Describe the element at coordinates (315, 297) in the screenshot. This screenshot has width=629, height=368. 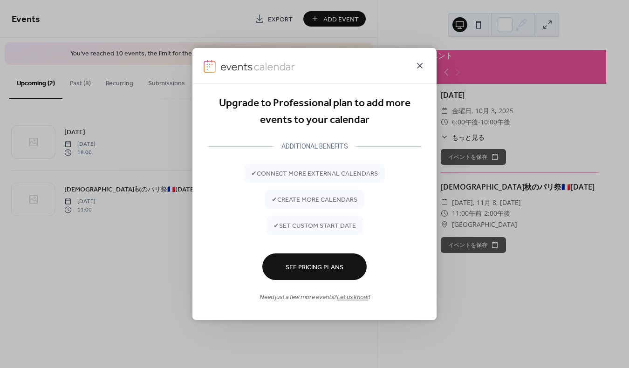
I see `span: Need just a few more events? !` at that location.